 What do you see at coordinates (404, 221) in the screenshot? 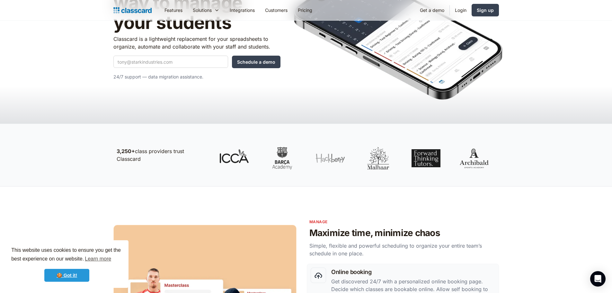
I see `p: Manage` at bounding box center [404, 221].